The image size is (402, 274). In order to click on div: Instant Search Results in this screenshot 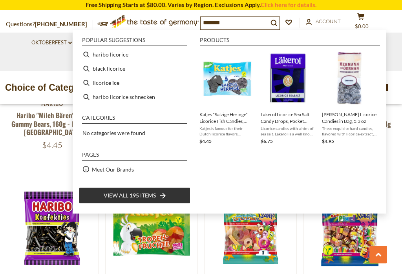, I will do `click(229, 122)`.